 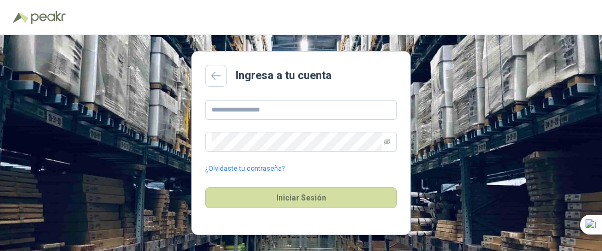 I want to click on img: Logo, so click(x=21, y=18).